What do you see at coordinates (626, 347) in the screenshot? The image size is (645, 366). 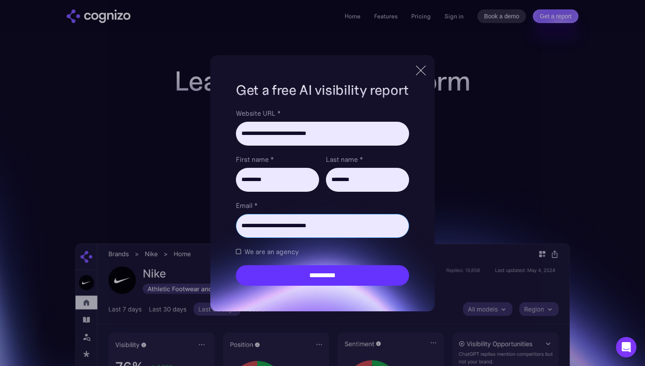 I see `div: Open Intercom Messenger` at bounding box center [626, 347].